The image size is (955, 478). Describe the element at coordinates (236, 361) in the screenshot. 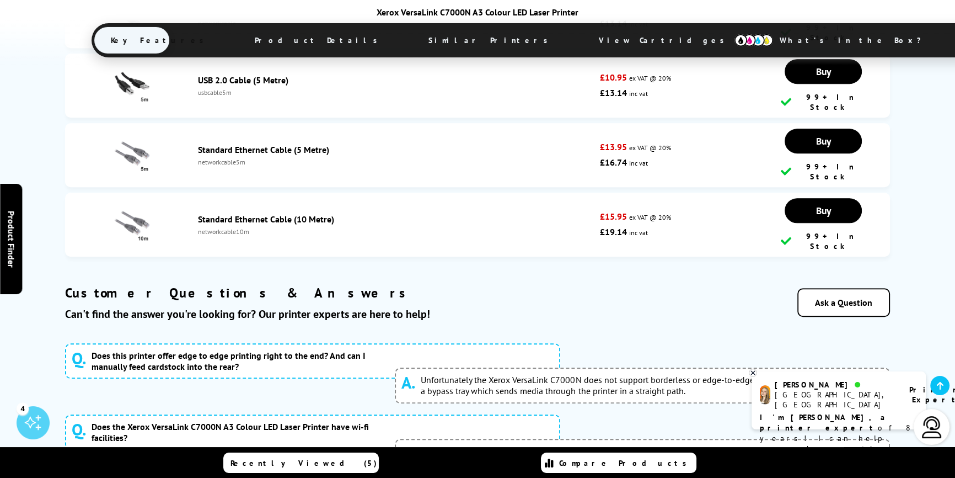

I see `span: Does this printer offer edge to edge printing right to the end? And can I manually feed cardstock...` at that location.